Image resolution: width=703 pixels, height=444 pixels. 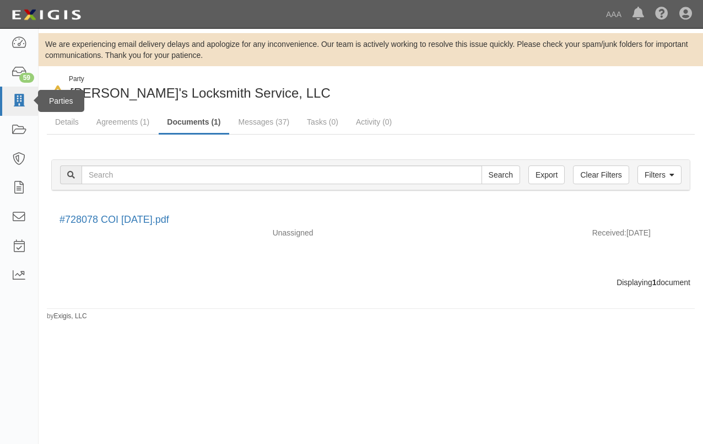 I want to click on a: Agreements (1), so click(x=123, y=122).